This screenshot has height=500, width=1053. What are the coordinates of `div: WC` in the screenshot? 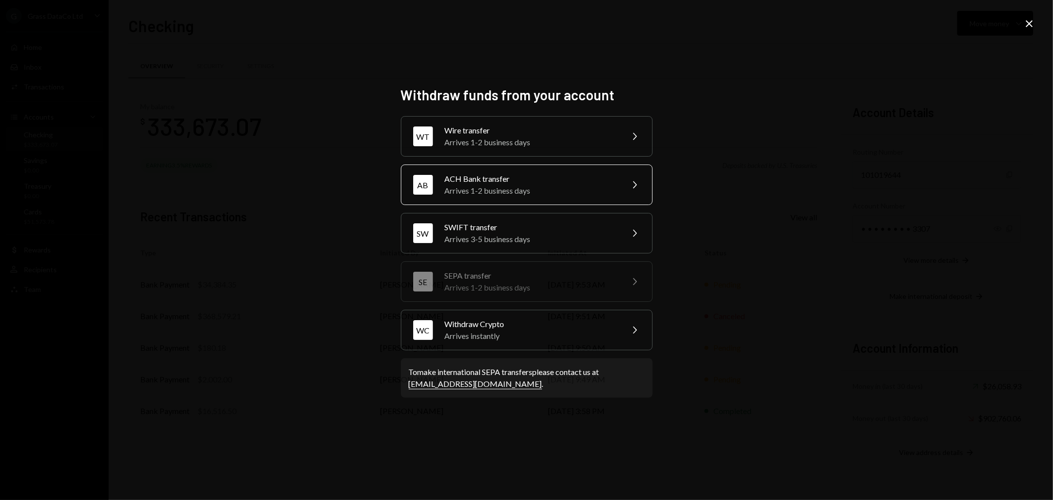 It's located at (423, 330).